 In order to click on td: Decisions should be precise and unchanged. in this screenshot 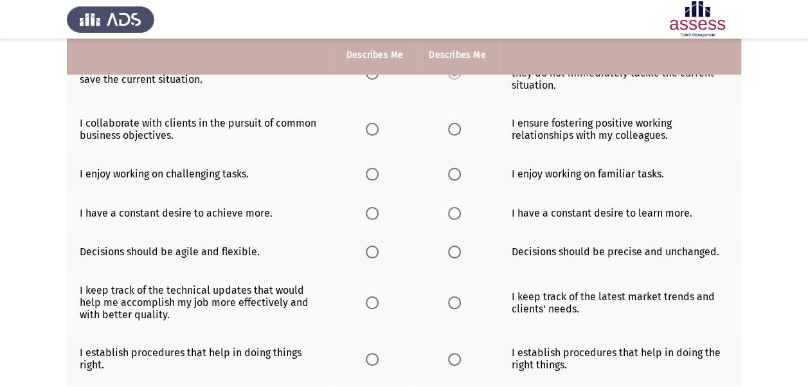, I will do `click(620, 252)`.